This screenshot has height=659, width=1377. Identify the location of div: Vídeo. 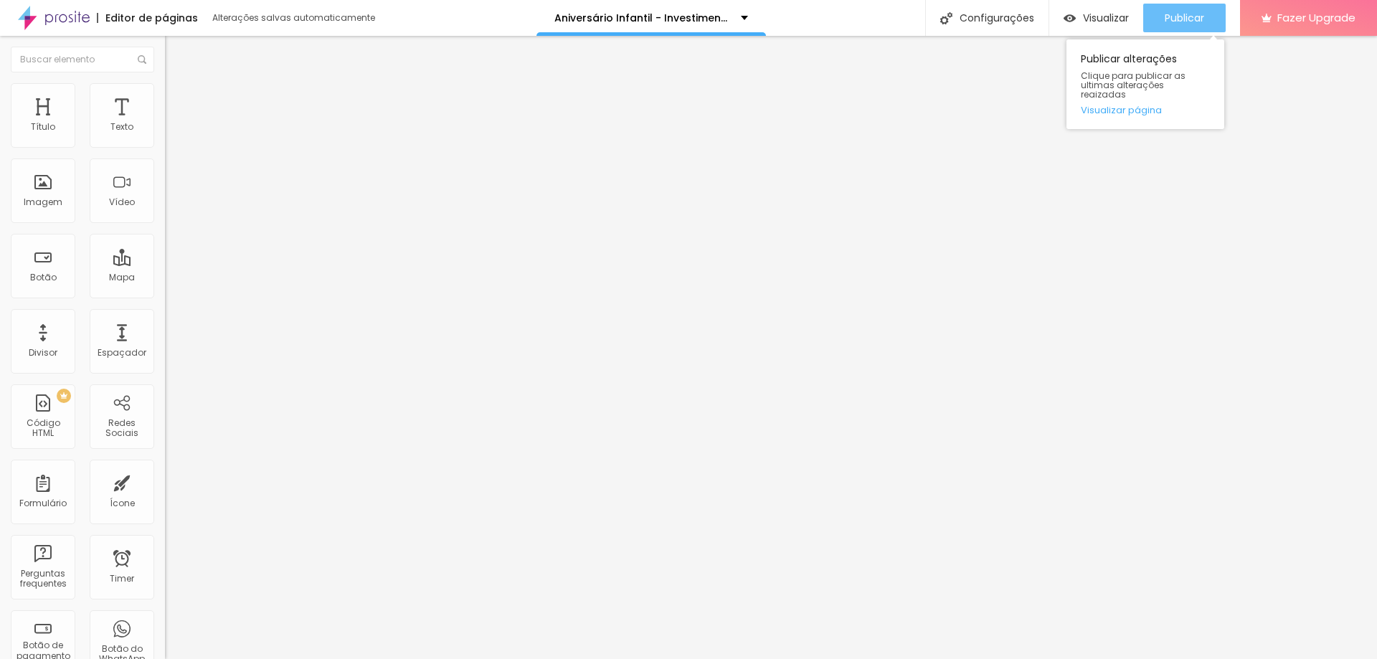
(122, 202).